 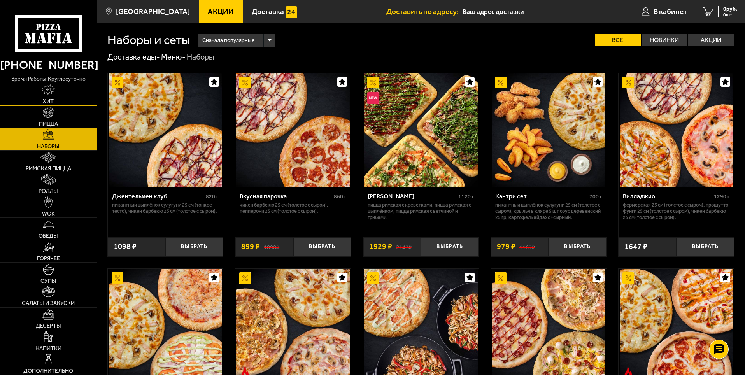 I want to click on div: Вилладжио, so click(x=667, y=196).